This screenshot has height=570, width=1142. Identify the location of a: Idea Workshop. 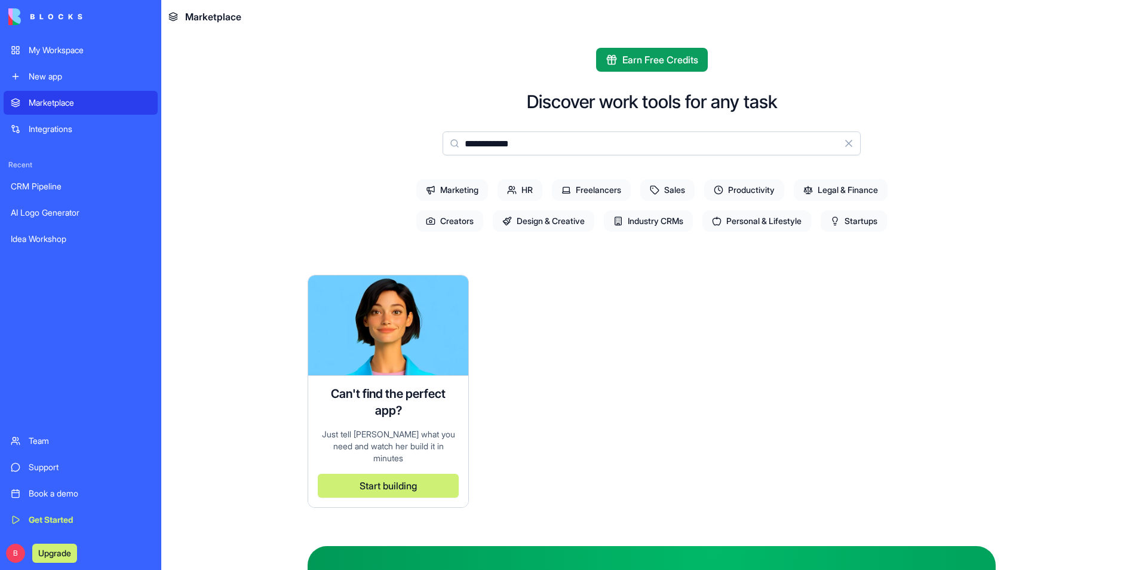
(81, 239).